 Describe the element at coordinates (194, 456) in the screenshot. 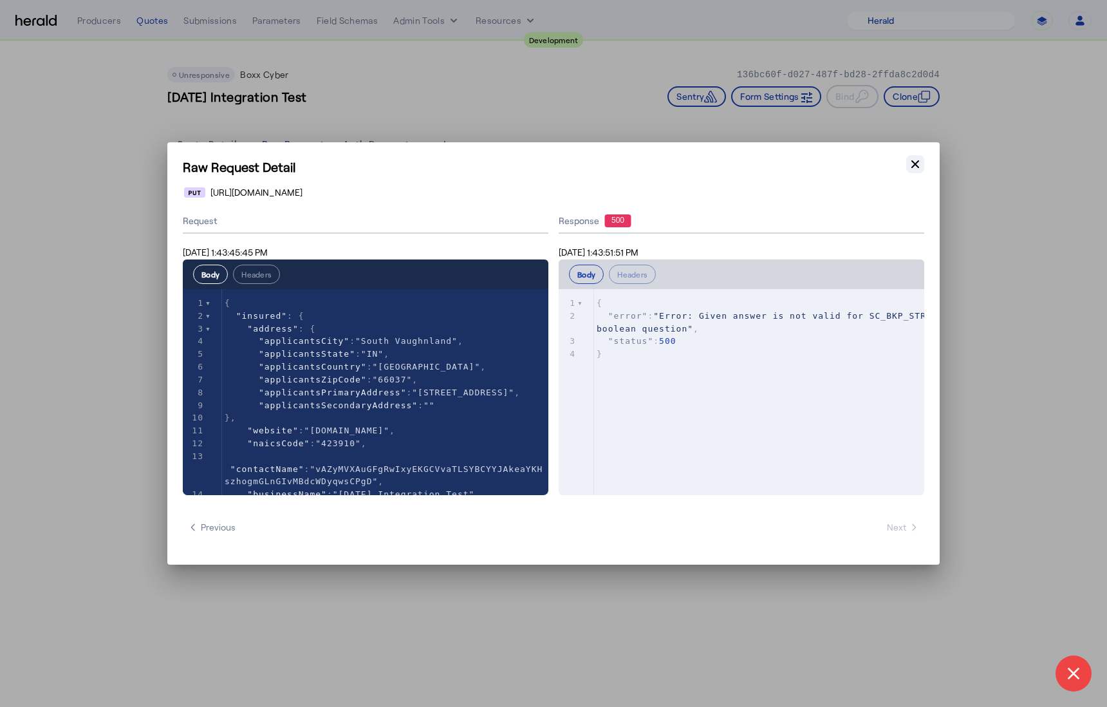

I see `div: 13` at that location.